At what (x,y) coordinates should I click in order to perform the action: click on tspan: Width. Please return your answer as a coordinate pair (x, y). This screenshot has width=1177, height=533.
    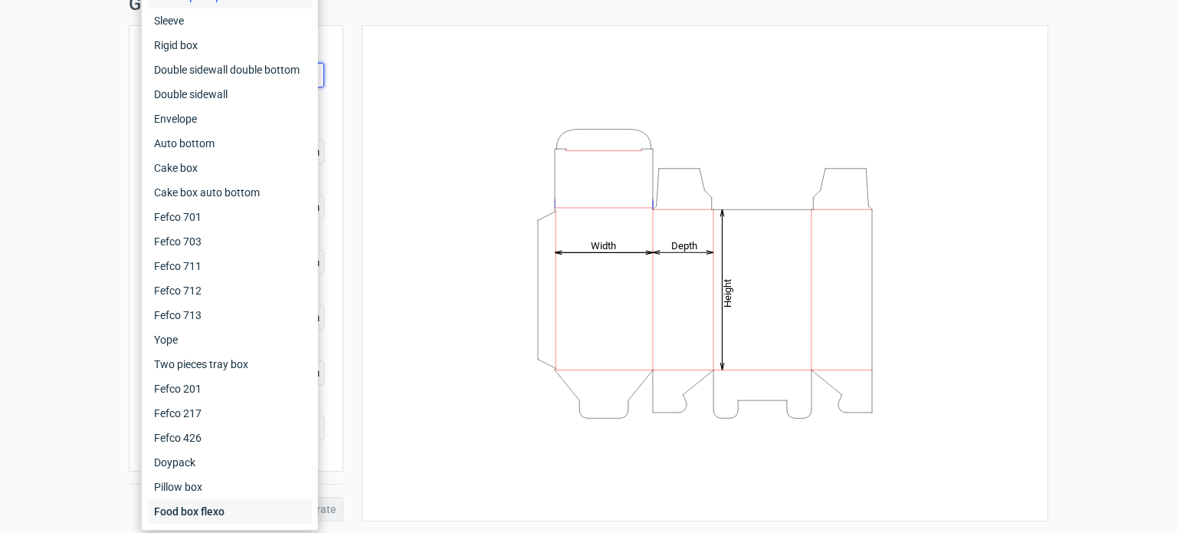
    Looking at the image, I should click on (603, 244).